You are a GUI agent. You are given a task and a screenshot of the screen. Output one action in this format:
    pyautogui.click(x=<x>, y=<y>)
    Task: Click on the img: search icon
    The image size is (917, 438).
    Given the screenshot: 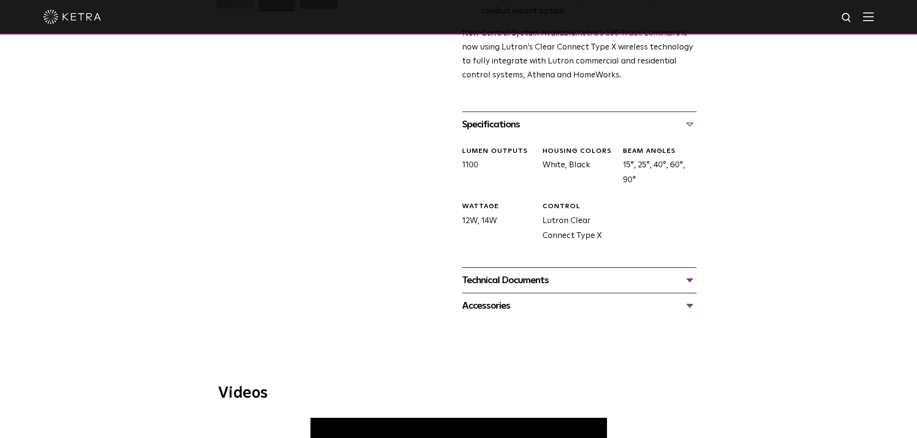 What is the action you would take?
    pyautogui.click(x=846, y=18)
    